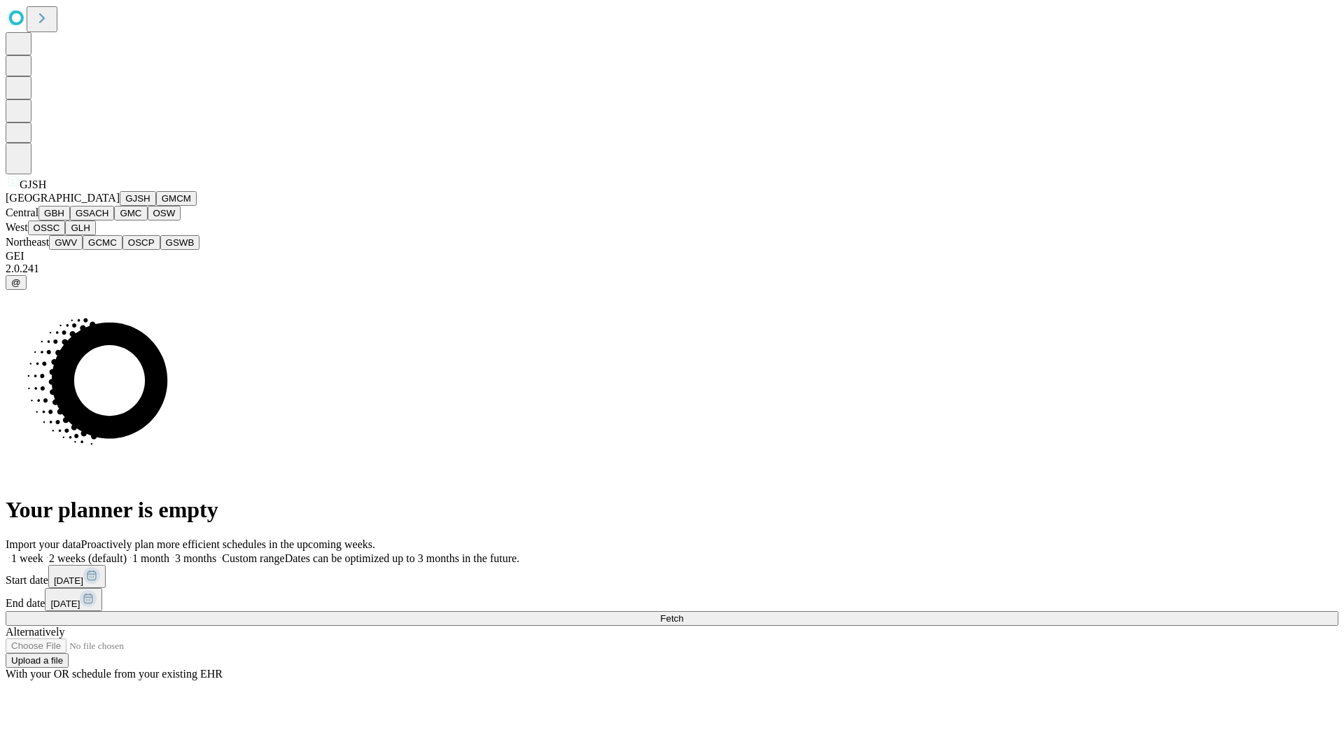 This screenshot has width=1344, height=756. Describe the element at coordinates (402, 558) in the screenshot. I see `span: Dates can be optimized up to 3 months in the future.` at that location.